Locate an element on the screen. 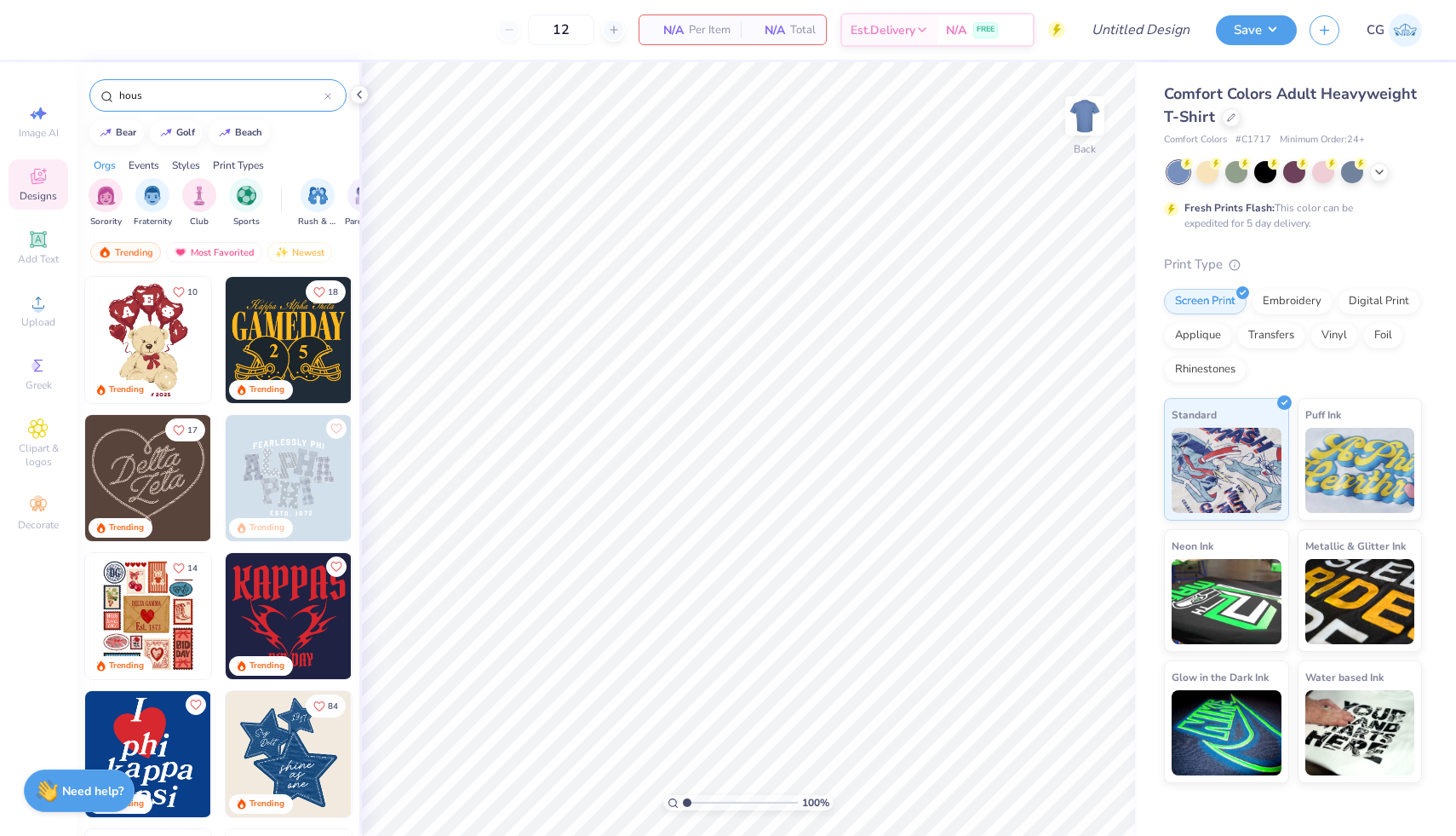 This screenshot has width=1456, height=836. img: 12710c6a-dcc0-49ce-8688-7fe8d5f96fe2 is located at coordinates (148, 478).